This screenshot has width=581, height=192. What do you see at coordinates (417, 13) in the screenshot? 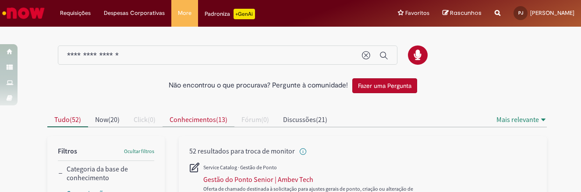
I see `span: Favoritos` at bounding box center [417, 13].